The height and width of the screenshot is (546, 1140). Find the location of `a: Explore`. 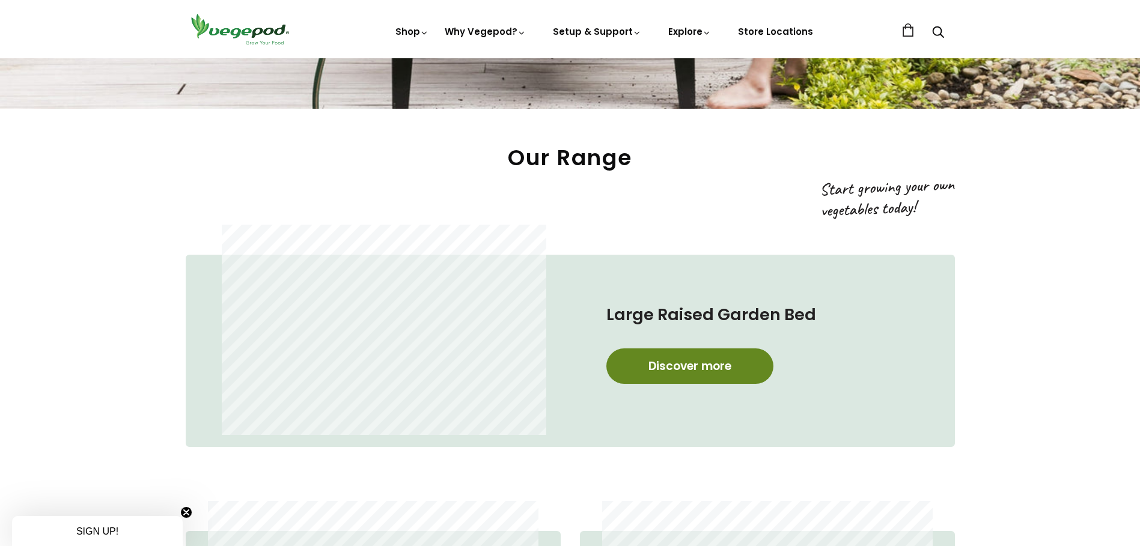

a: Explore is located at coordinates (690, 31).